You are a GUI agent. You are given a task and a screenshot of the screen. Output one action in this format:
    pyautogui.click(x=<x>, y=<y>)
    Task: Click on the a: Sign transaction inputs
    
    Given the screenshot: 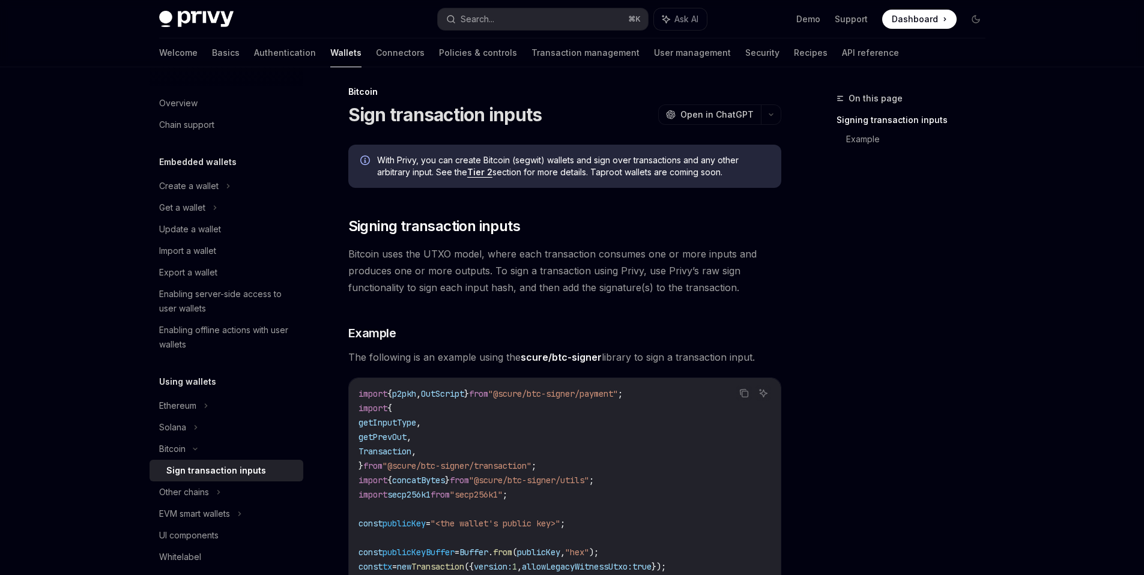 What is the action you would take?
    pyautogui.click(x=226, y=471)
    